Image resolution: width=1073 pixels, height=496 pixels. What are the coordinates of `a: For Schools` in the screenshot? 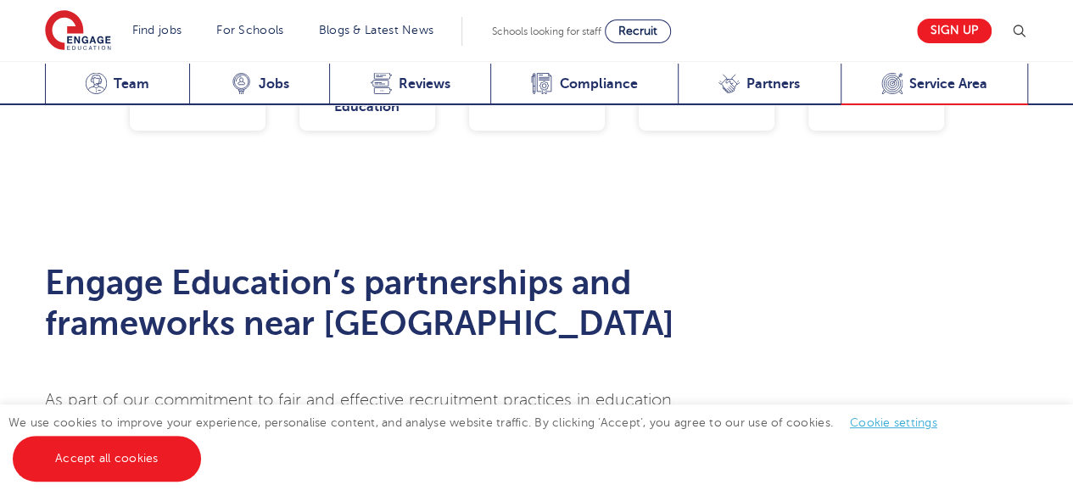 It's located at (249, 30).